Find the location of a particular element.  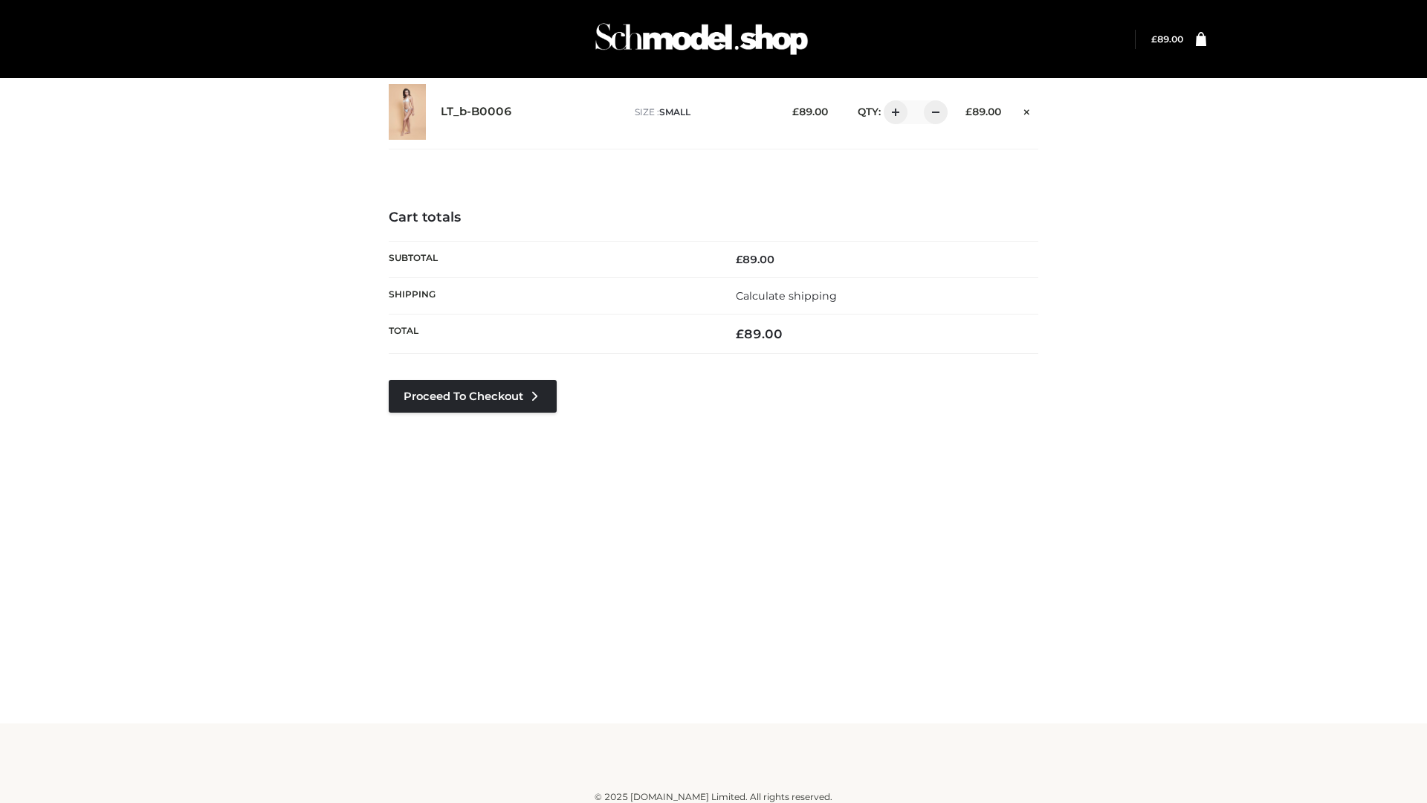

h4: Cart totals is located at coordinates (714, 218).